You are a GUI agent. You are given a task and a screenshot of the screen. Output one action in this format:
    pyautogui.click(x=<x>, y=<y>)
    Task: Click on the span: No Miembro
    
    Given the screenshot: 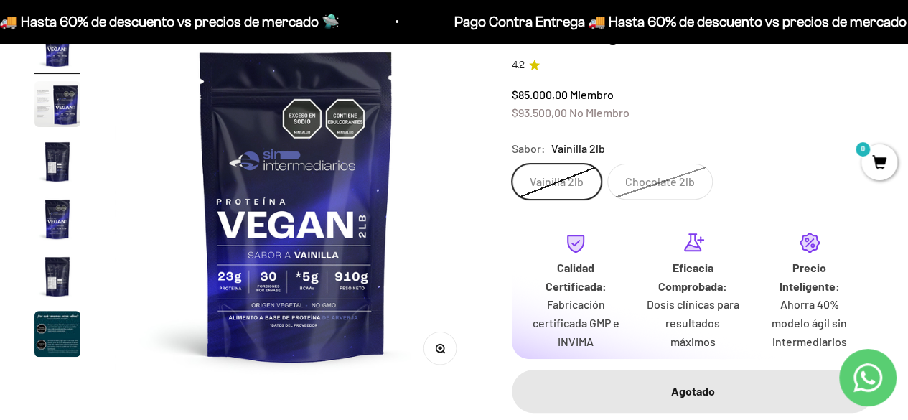 What is the action you would take?
    pyautogui.click(x=599, y=112)
    